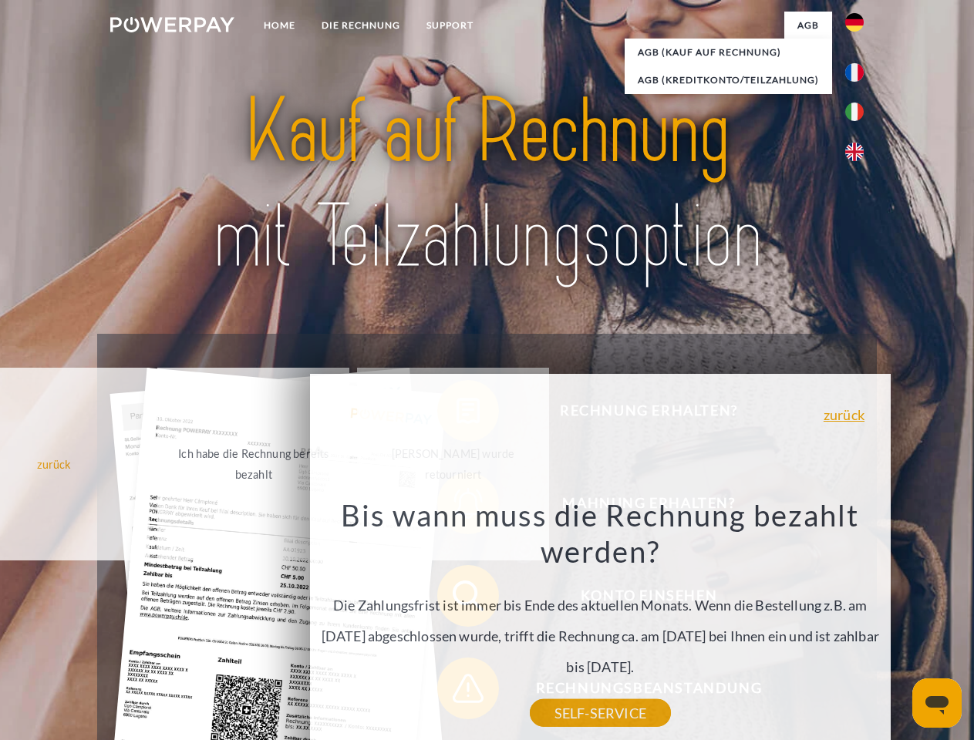 This screenshot has height=740, width=974. Describe the element at coordinates (279, 25) in the screenshot. I see `a: Home` at that location.